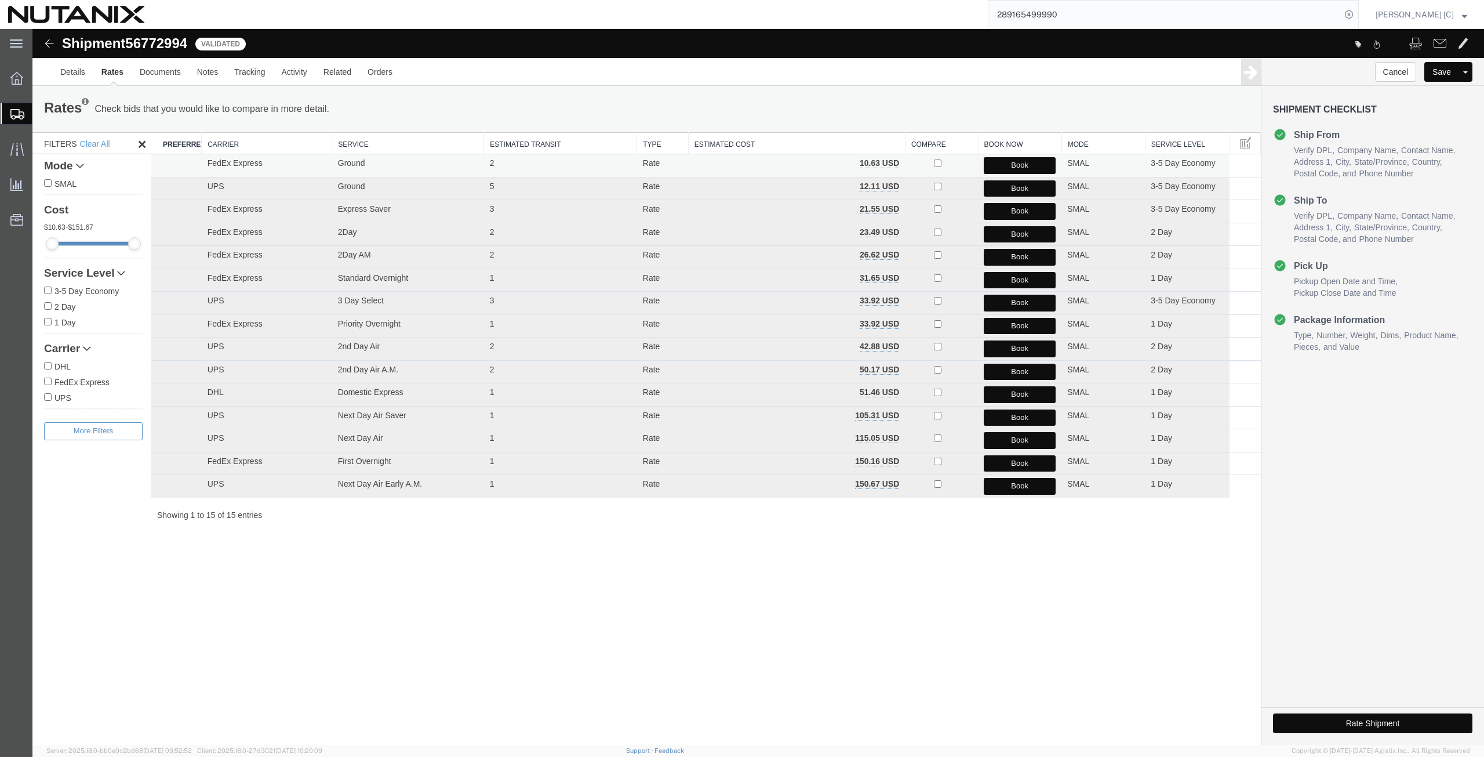  I want to click on input: Search for shipment number, reference number, so click(1165, 14).